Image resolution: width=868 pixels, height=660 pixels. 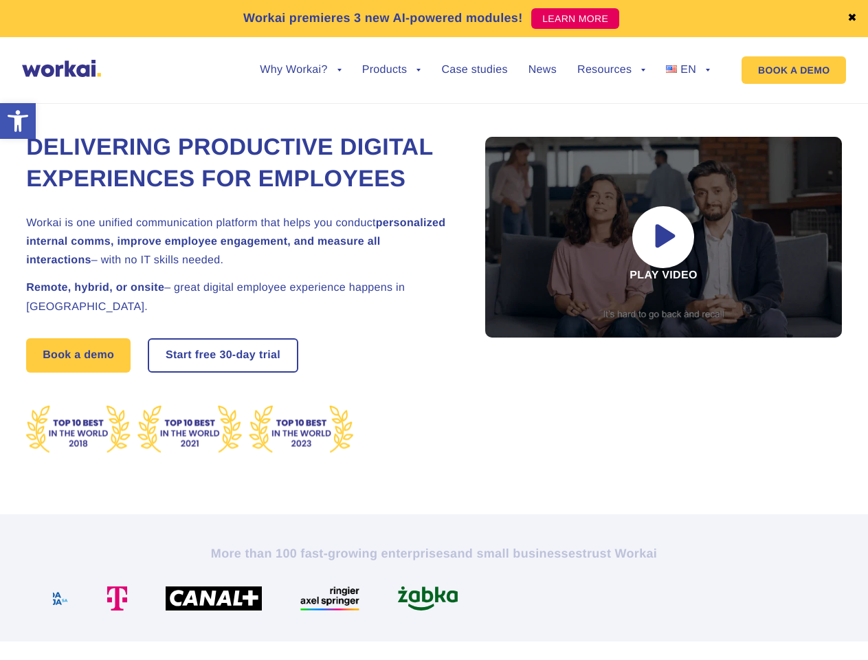 I want to click on a: Resources, so click(x=611, y=70).